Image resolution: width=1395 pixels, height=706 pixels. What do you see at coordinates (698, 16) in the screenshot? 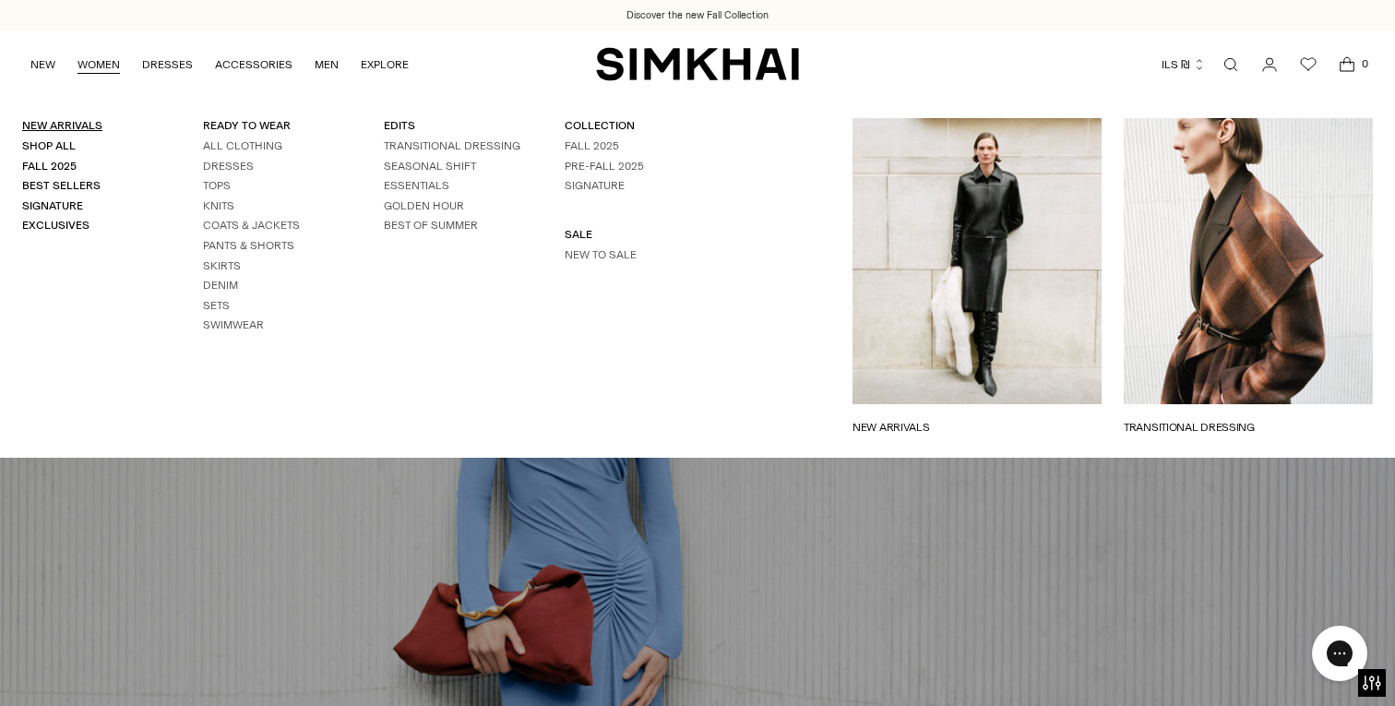
I see `a: Discover the new Fall Collection` at bounding box center [698, 16].